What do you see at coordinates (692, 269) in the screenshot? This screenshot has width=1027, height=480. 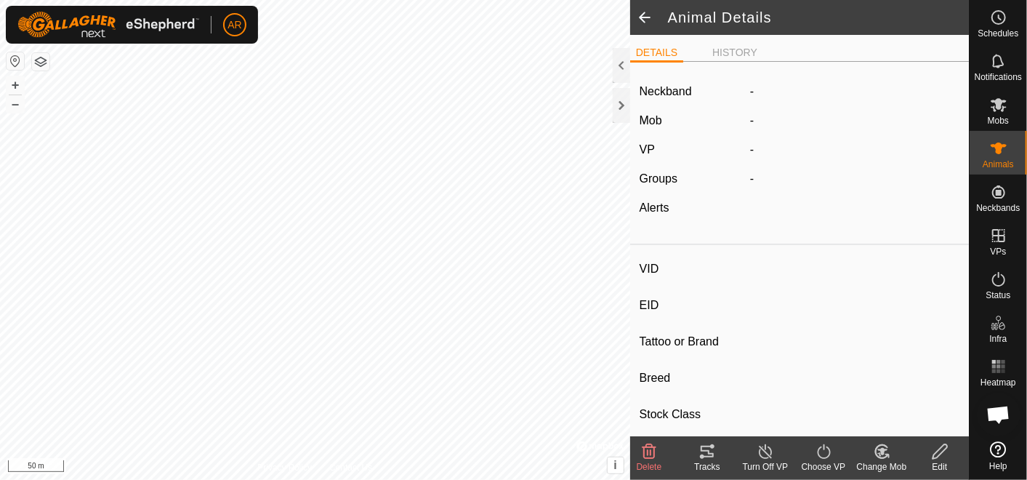 I see `label: VID` at bounding box center [692, 269].